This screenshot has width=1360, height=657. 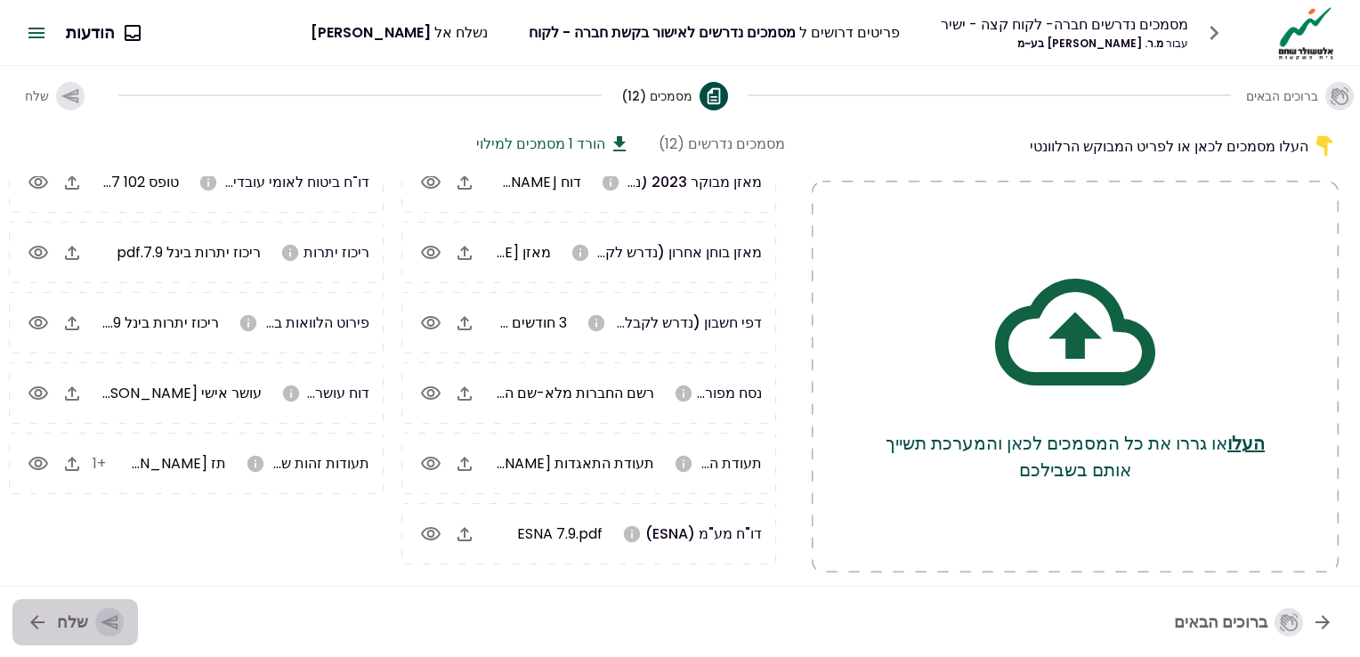 I want to click on button: הורד 1 מסמכים למילוי, so click(x=553, y=143).